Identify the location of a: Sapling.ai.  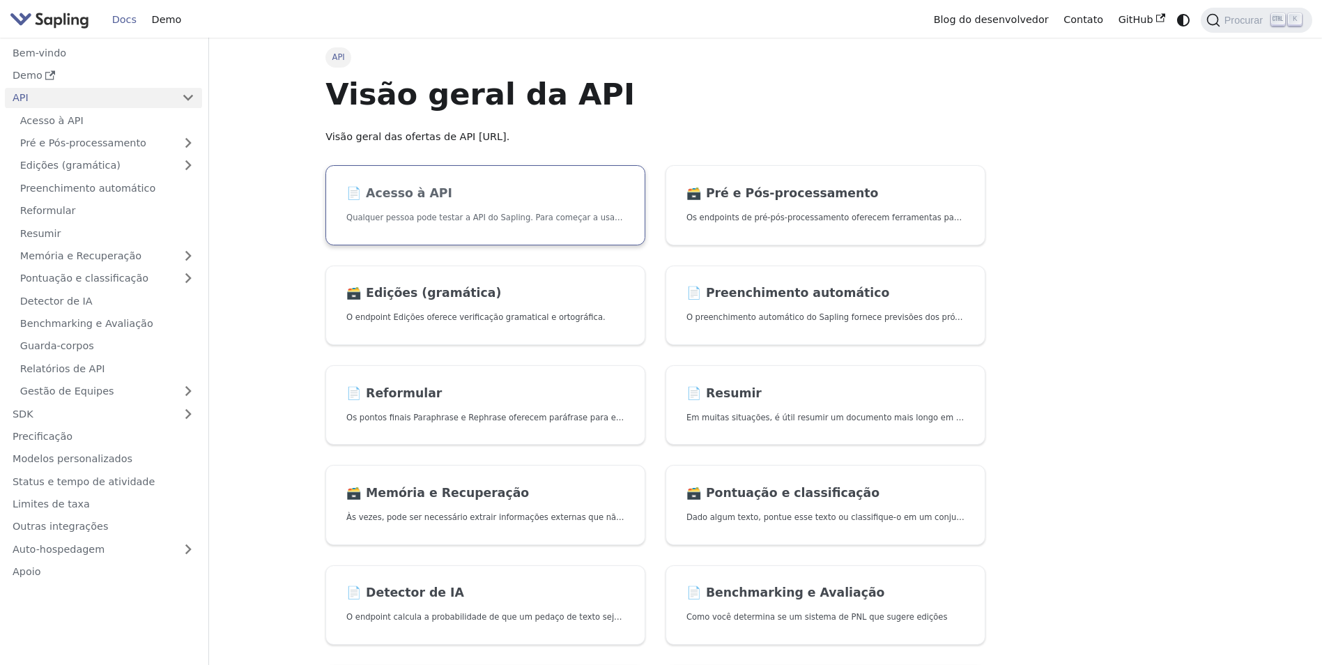
(52, 20).